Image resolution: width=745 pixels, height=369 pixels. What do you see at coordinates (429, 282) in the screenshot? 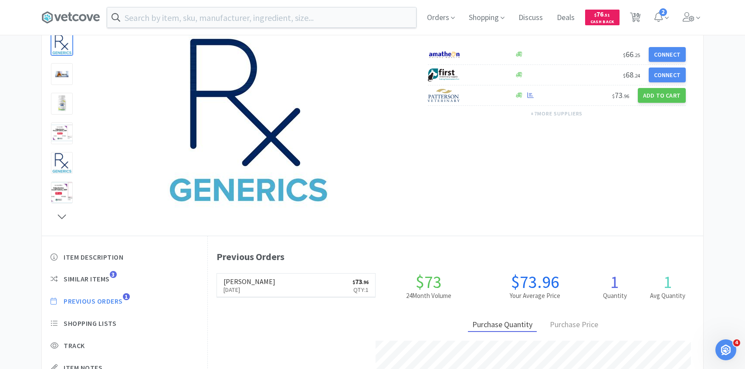
I see `h1: $73` at bounding box center [429, 282].